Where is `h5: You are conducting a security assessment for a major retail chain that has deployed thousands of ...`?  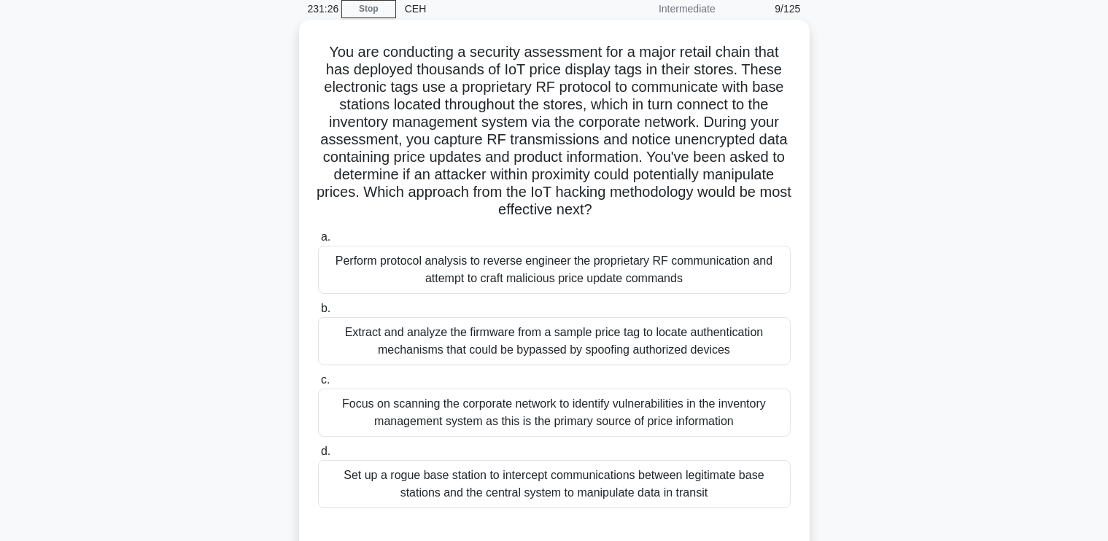
h5: You are conducting a security assessment for a major retail chain that has deployed thousands of ... is located at coordinates (554, 131).